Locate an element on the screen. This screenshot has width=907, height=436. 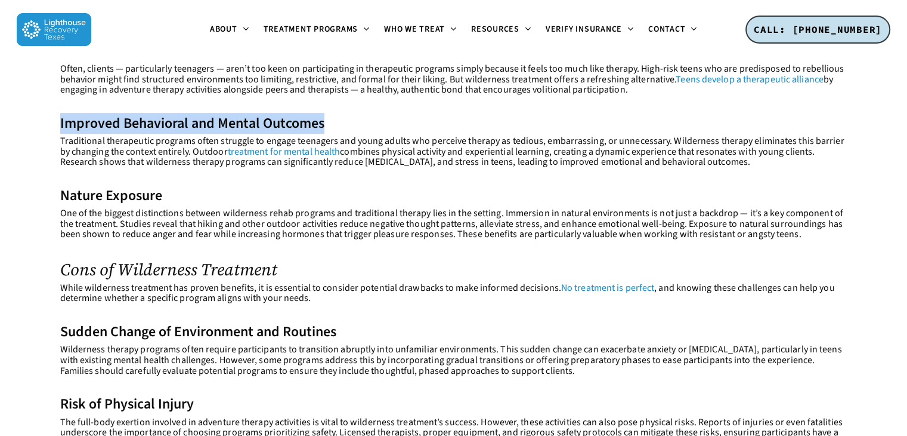
a: Treatment Programs is located at coordinates (317, 30).